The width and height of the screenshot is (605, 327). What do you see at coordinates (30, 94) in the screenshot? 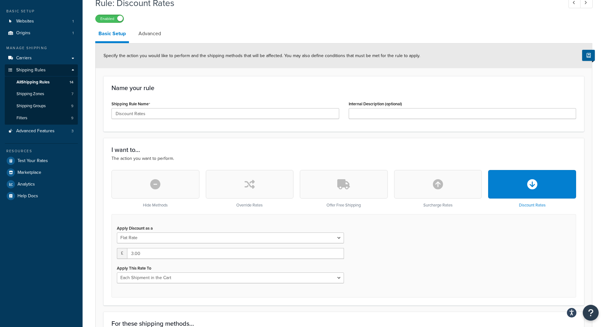
I see `span: Shipping Zones` at bounding box center [30, 94].